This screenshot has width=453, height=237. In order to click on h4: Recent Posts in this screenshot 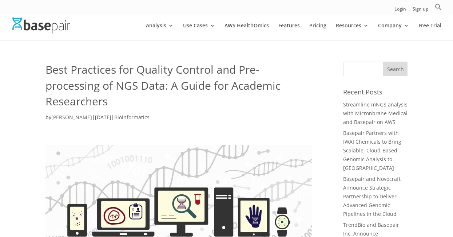, I will do `click(376, 94)`.